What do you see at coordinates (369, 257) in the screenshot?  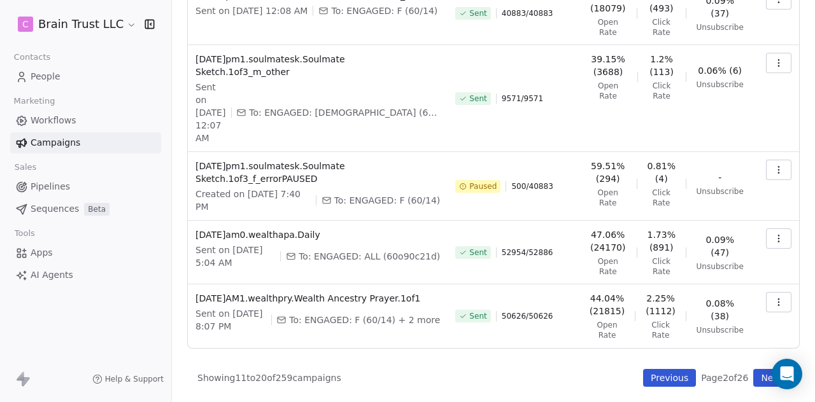 I see `span: To: ENGAGED: ALL (60o90c21d)` at bounding box center [369, 257].